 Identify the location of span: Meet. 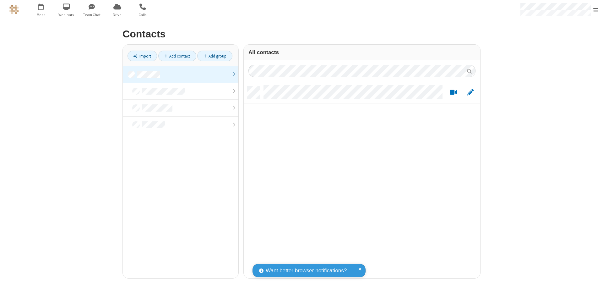
(41, 15).